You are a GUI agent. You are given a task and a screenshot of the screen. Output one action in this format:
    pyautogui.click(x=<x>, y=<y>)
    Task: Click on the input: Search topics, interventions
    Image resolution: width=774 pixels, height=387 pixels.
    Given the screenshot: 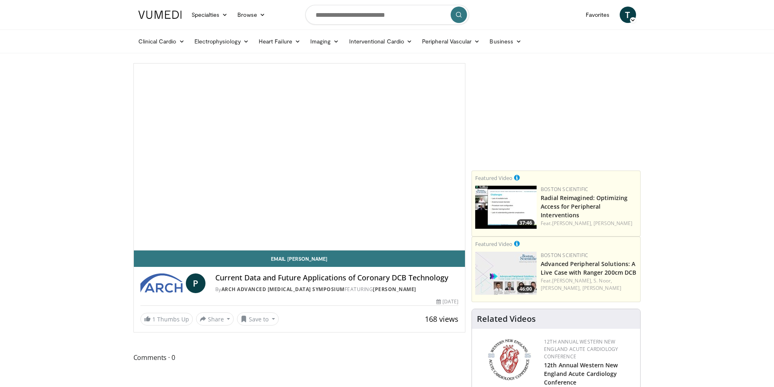 What is the action you would take?
    pyautogui.click(x=387, y=15)
    